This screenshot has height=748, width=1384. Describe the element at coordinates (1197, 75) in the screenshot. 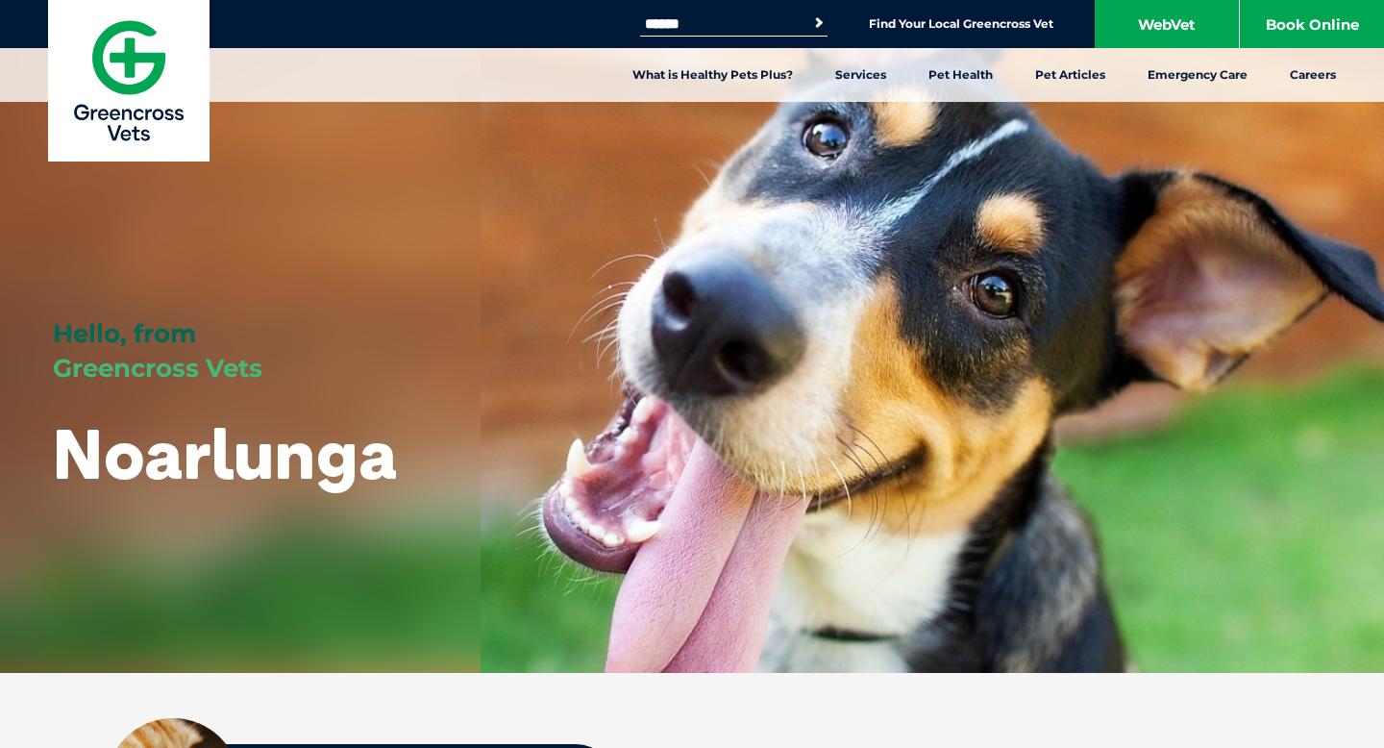

I see `a: Emergency Care` at that location.